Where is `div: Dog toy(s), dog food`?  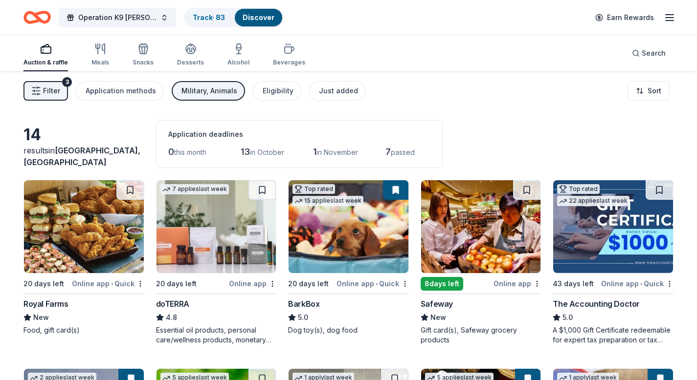 div: Dog toy(s), dog food is located at coordinates (348, 330).